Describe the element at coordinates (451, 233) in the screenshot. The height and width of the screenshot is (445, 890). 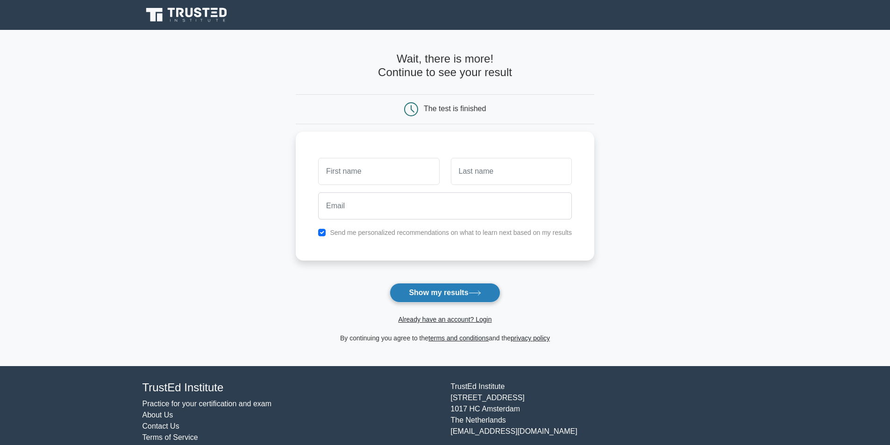
I see `label: Send me personalized recommendations on what to learn next based on my results` at that location.